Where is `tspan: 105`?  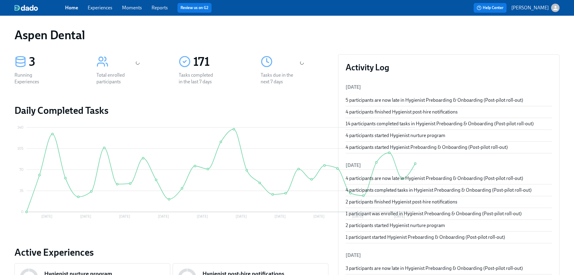 tspan: 105 is located at coordinates (20, 148).